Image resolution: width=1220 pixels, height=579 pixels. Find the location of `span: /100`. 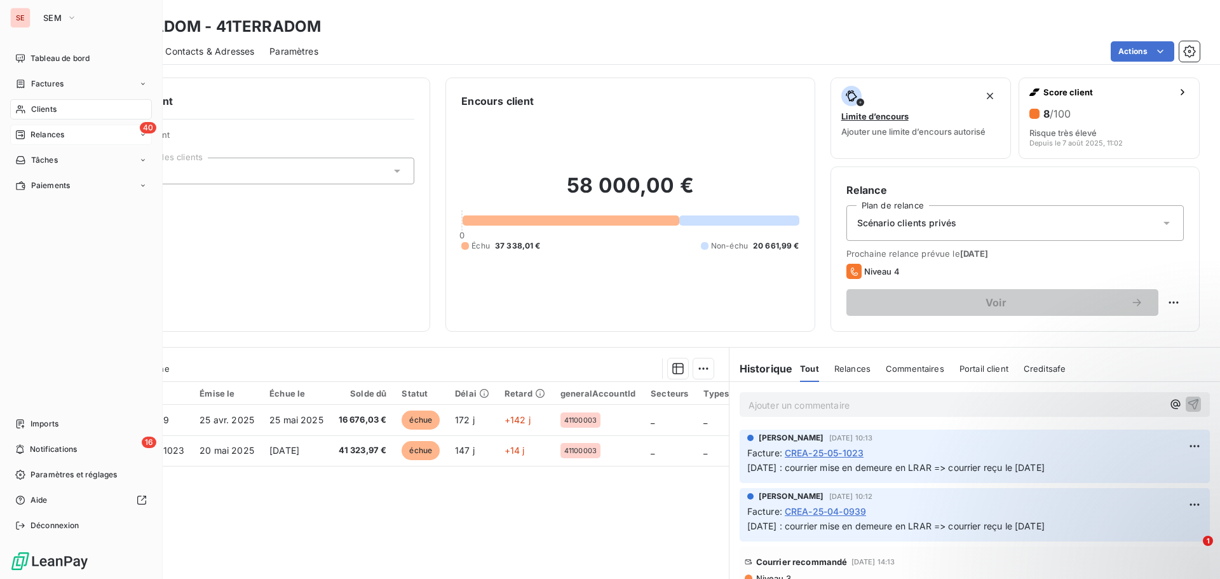

span: /100 is located at coordinates (1060, 114).